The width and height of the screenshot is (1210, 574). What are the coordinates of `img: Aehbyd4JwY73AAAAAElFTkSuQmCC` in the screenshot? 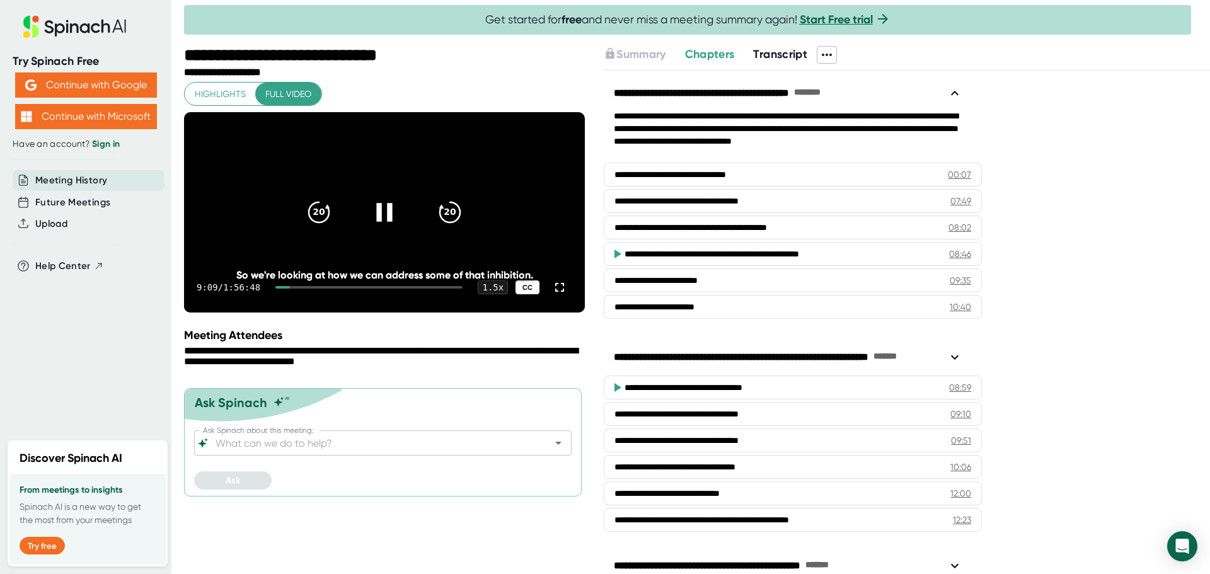 It's located at (31, 85).